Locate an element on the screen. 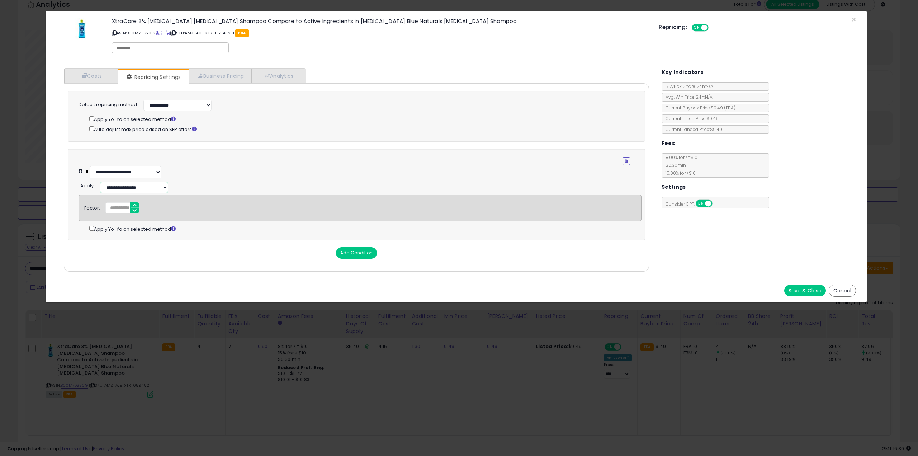 The image size is (918, 456). span: $0.30 min is located at coordinates (674, 165).